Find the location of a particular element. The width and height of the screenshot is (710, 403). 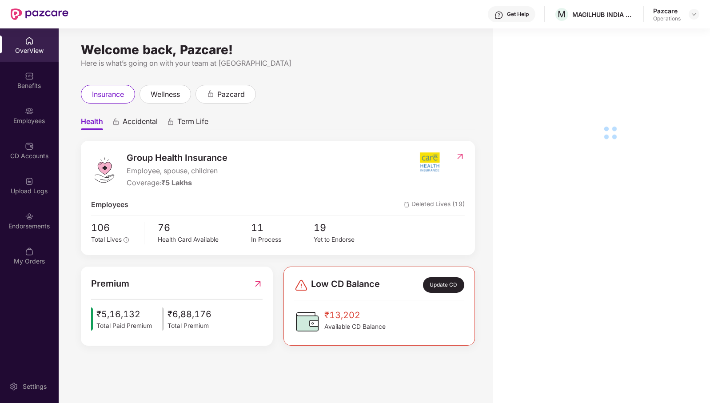

span: Total Lives is located at coordinates (106, 240).